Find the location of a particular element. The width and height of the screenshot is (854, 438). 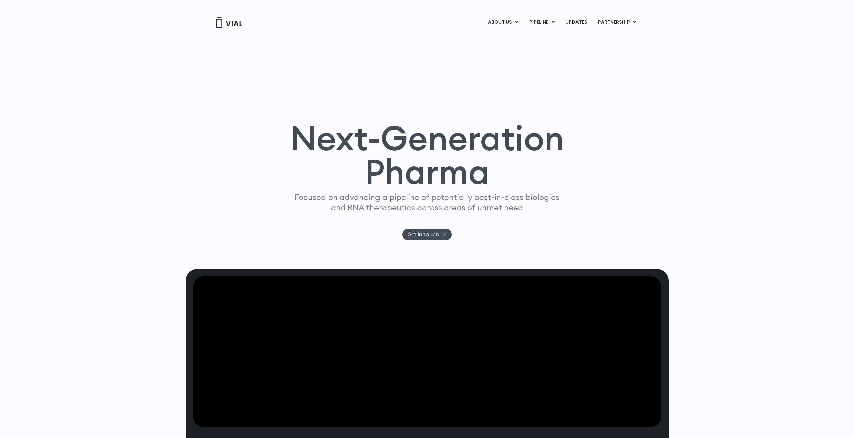

a: PARTNERSHIPMenu Toggle is located at coordinates (617, 22).